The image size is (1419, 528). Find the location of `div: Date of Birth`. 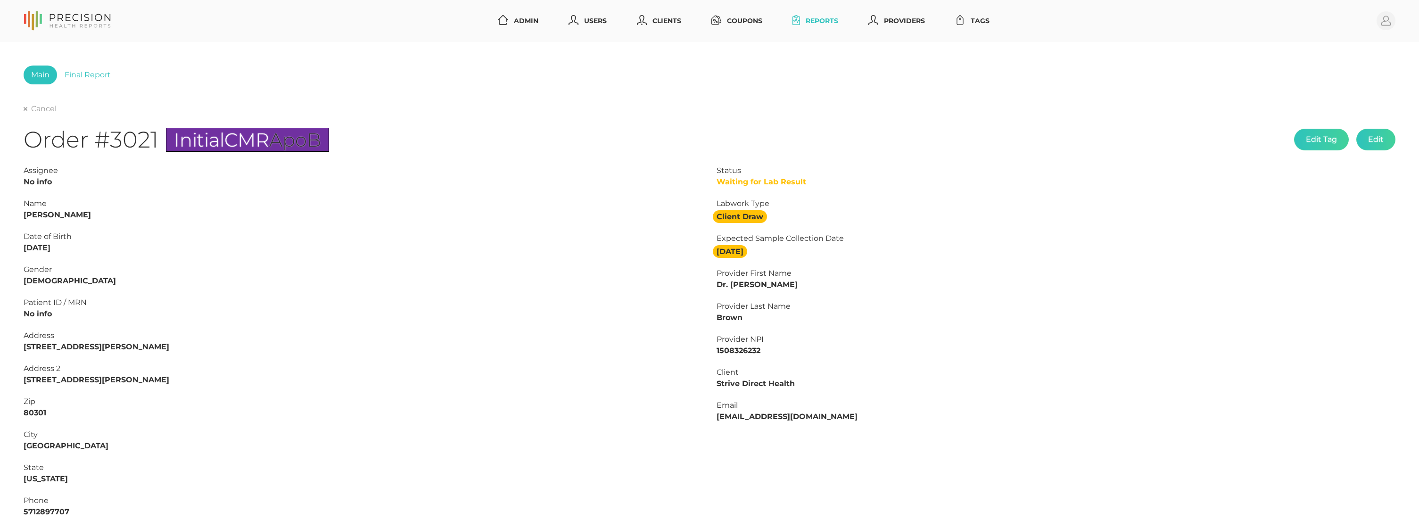

div: Date of Birth is located at coordinates (363, 237).